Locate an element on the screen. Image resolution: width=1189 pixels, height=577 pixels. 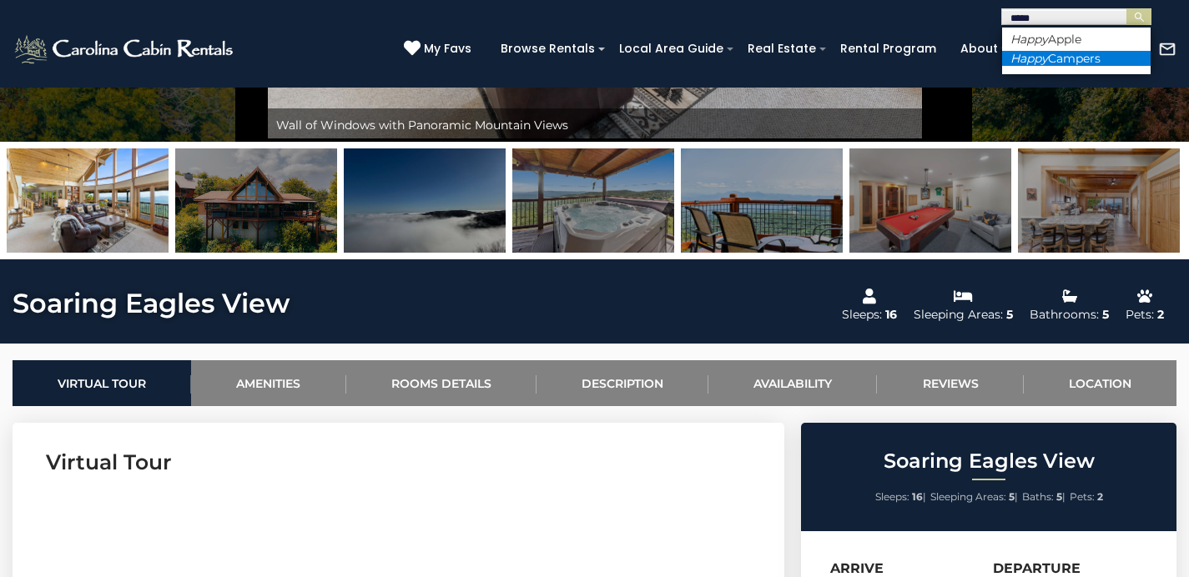
li: Campers is located at coordinates (1076, 58).